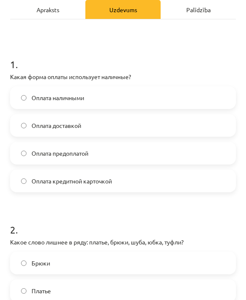 The image size is (246, 300). What do you see at coordinates (24, 291) in the screenshot?
I see `input: Платье` at bounding box center [24, 291].